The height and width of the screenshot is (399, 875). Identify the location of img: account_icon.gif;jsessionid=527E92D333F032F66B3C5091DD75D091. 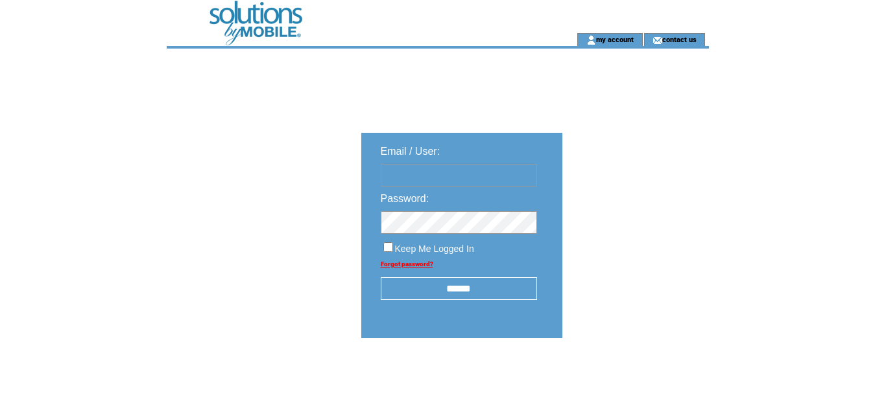
(591, 40).